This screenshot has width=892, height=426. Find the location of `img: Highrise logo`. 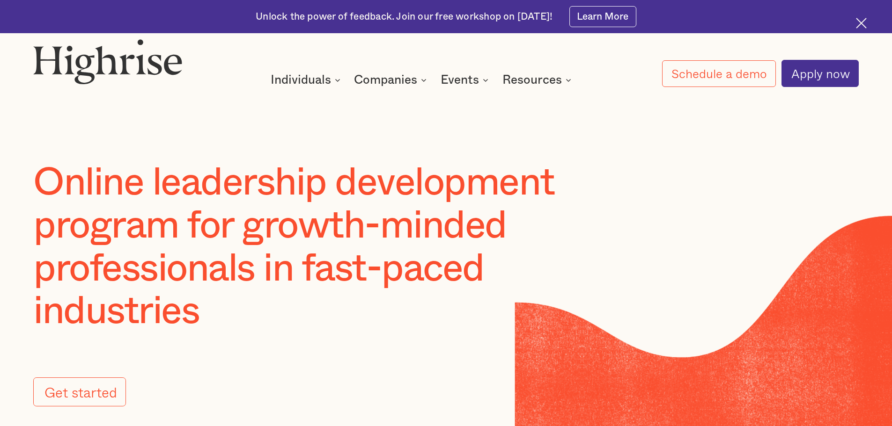

img: Highrise logo is located at coordinates (108, 61).